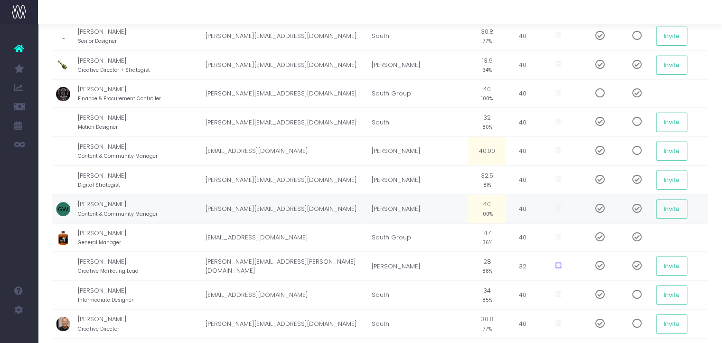  What do you see at coordinates (487, 237) in the screenshot?
I see `td: 14.4` at bounding box center [487, 237].